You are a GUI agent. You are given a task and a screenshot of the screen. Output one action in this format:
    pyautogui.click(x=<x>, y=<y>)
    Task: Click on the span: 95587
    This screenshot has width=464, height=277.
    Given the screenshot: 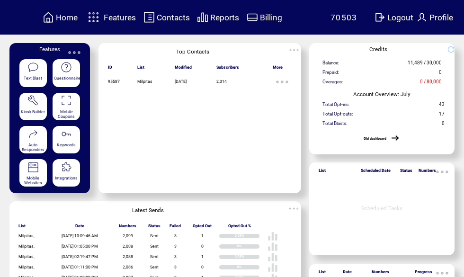 What is the action you would take?
    pyautogui.click(x=114, y=81)
    